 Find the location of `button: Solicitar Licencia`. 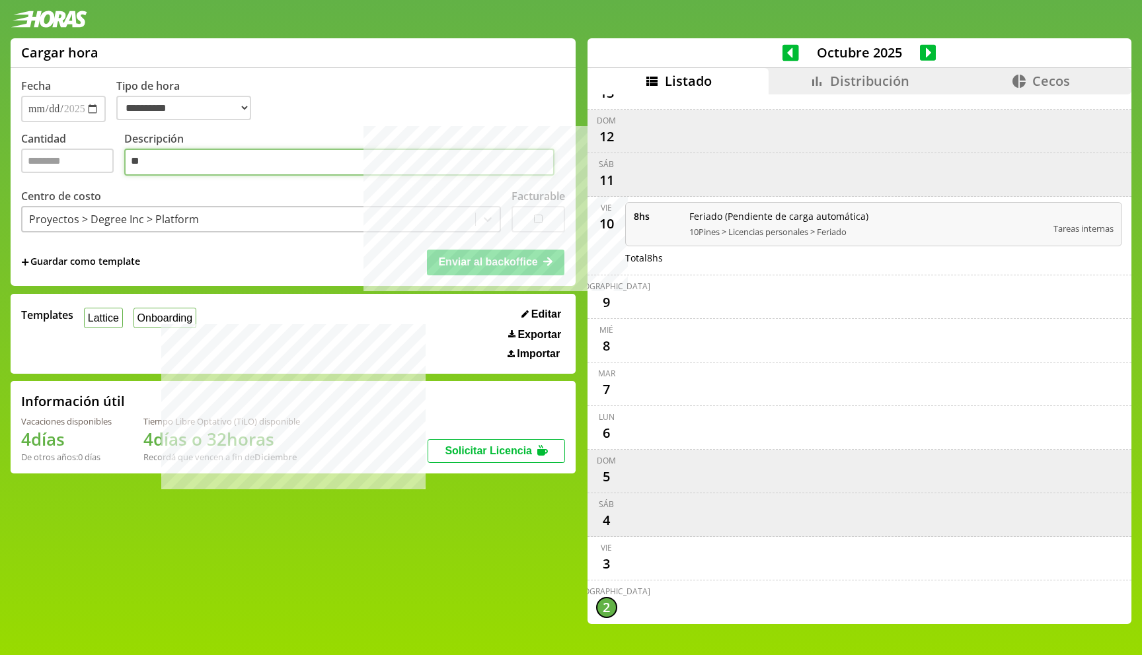

button: Solicitar Licencia is located at coordinates (496, 451).